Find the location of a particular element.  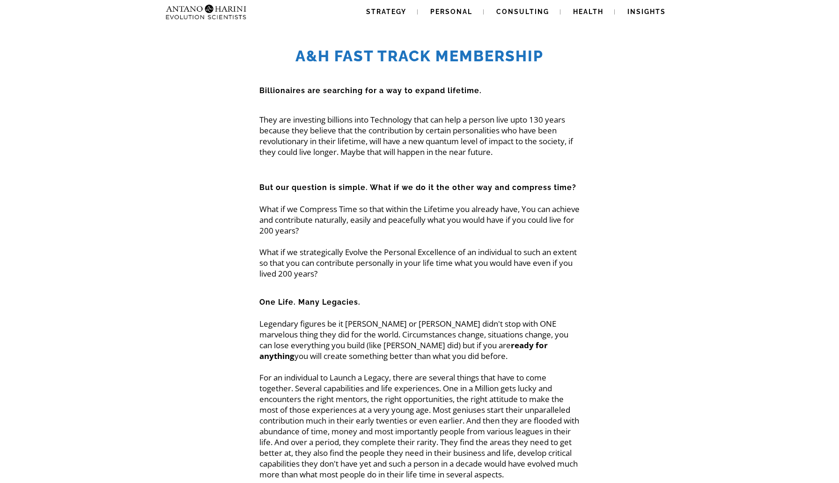

span: Insights is located at coordinates (647, 12).